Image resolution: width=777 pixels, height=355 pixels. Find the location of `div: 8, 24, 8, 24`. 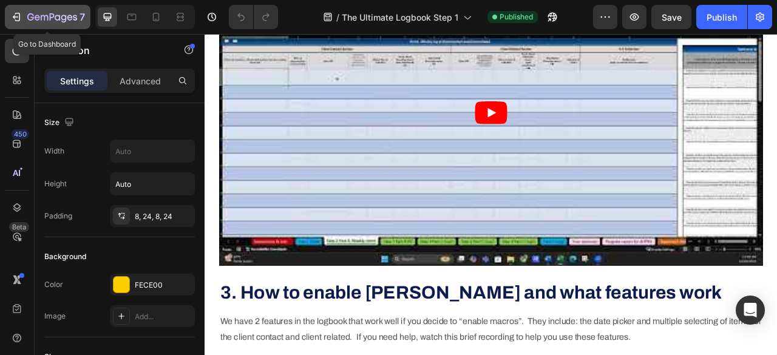

div: 8, 24, 8, 24 is located at coordinates (163, 217).